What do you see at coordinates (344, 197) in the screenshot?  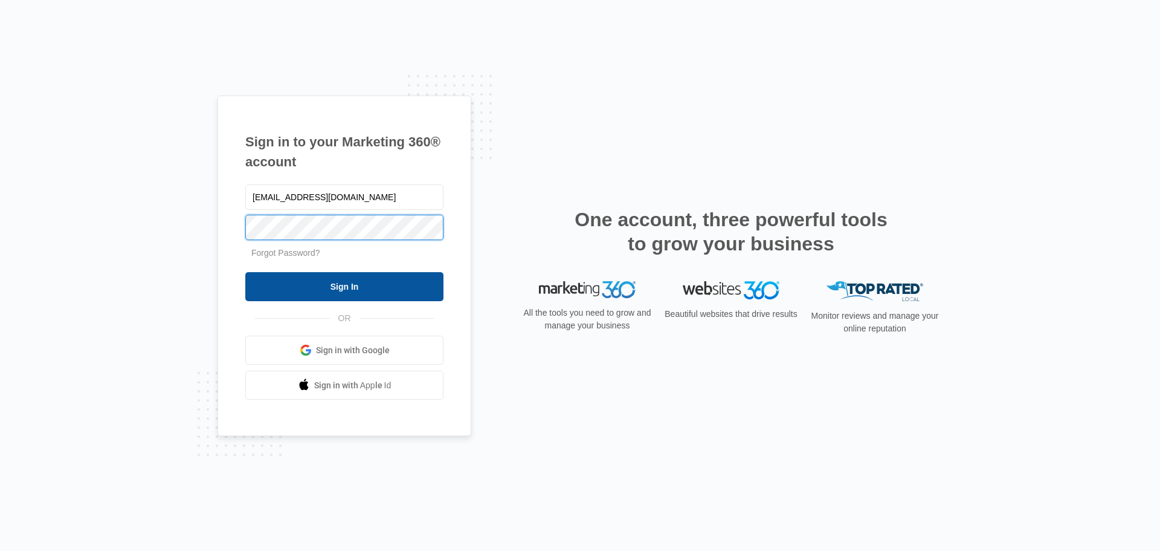 I see `input: Email` at bounding box center [344, 197].